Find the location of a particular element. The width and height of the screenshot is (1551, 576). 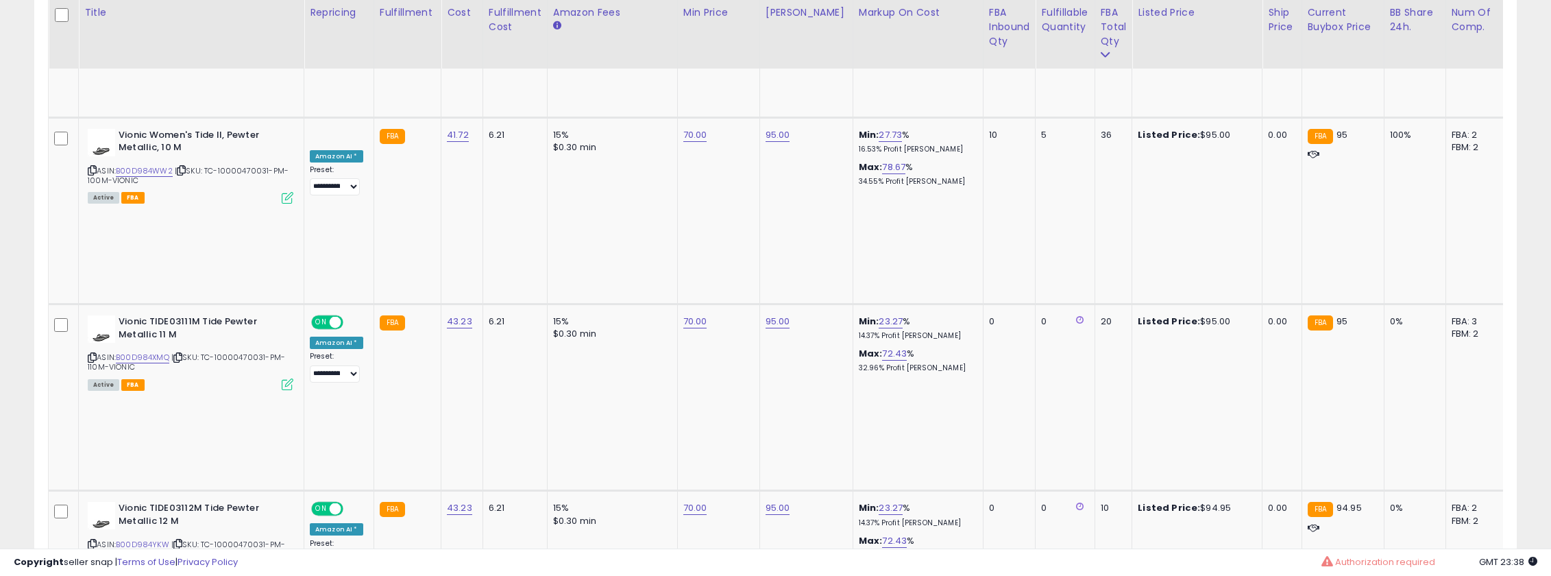

div: Cost is located at coordinates (462, 18).